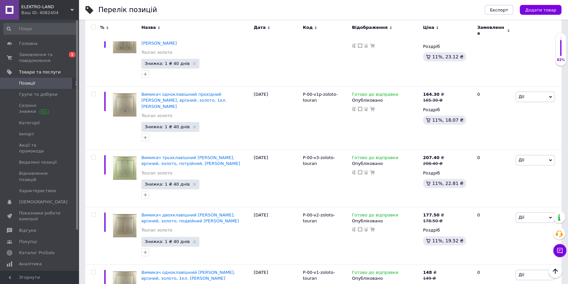 This screenshot has height=284, width=568. What do you see at coordinates (319, 160) in the screenshot?
I see `span: P-00-v3-zoloto-touran` at bounding box center [319, 160].